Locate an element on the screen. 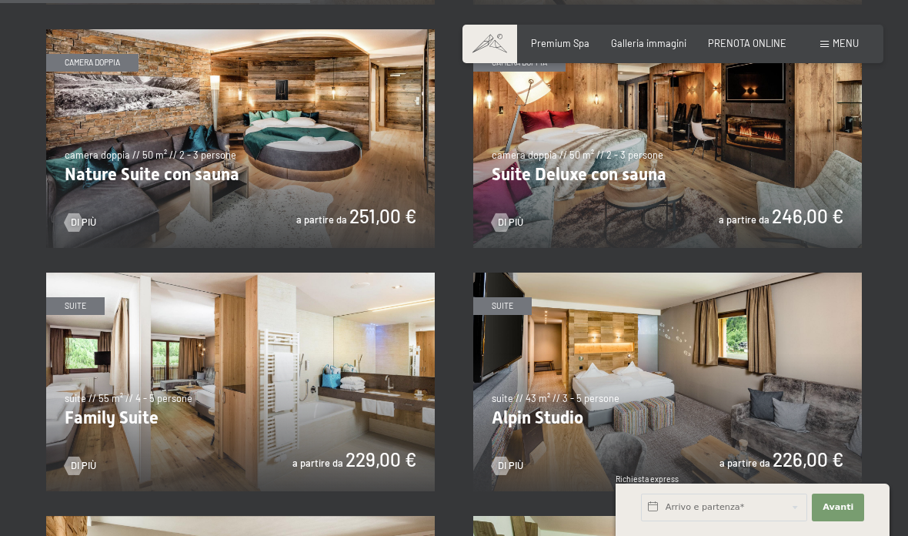 This screenshot has width=908, height=536. a: Family Suite is located at coordinates (240, 276).